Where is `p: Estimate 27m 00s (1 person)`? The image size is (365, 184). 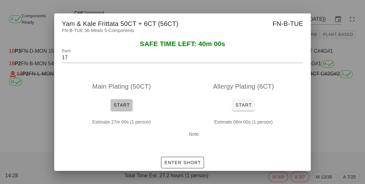
p: Estimate 27m 00s (1 person) is located at coordinates (121, 122).